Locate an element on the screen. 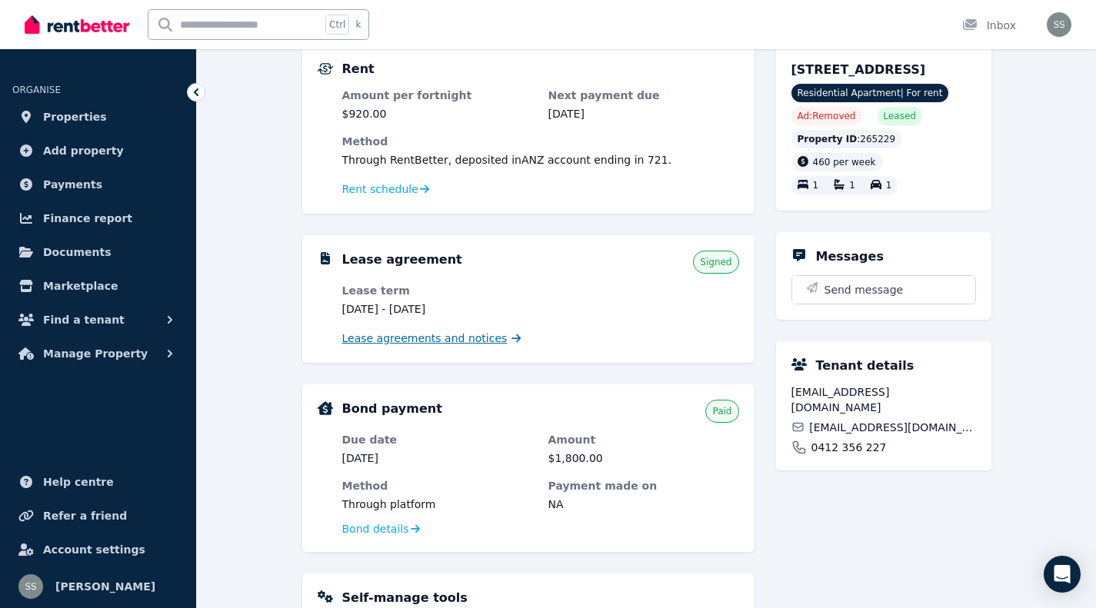  span: Ad: Removed is located at coordinates (827, 116).